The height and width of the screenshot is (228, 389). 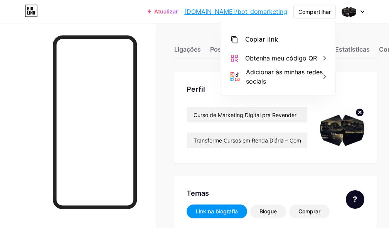 What do you see at coordinates (166, 11) in the screenshot?
I see `font: Atualizar` at bounding box center [166, 11].